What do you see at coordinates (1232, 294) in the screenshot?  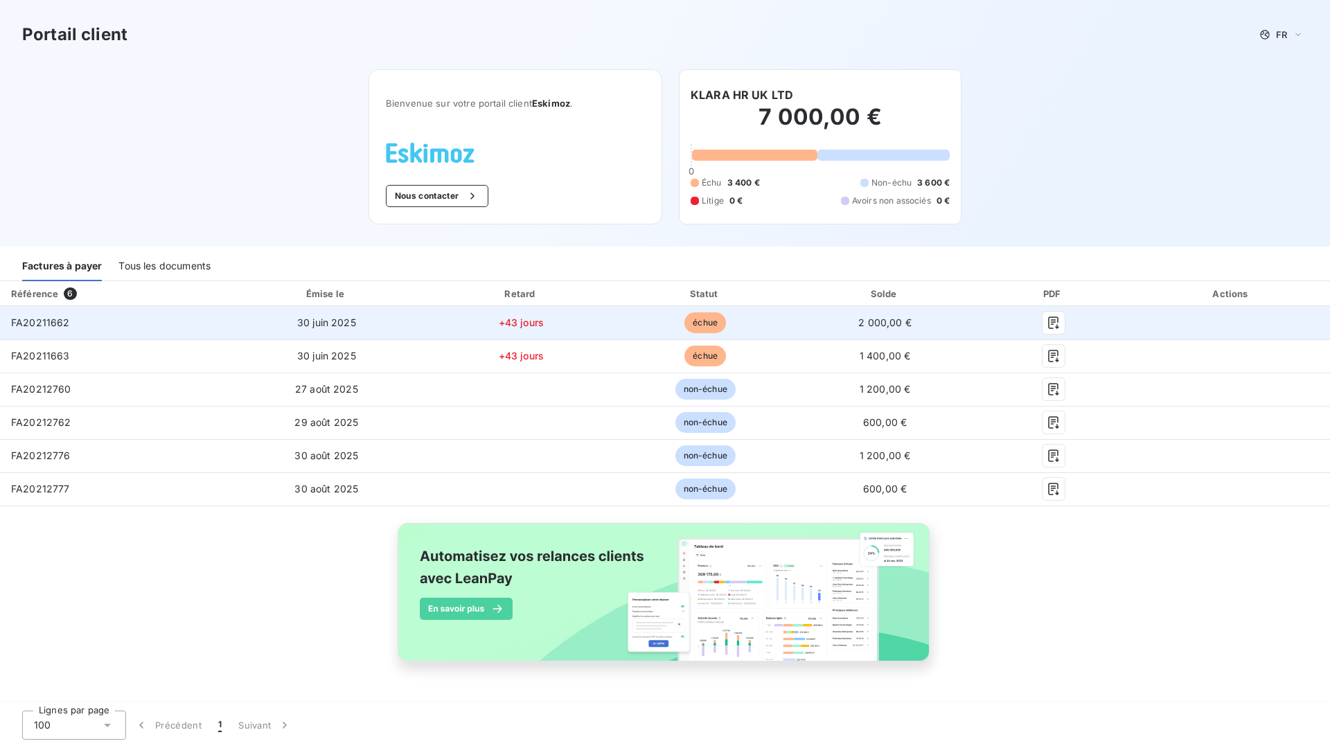 I see `div: Actions` at bounding box center [1232, 294].